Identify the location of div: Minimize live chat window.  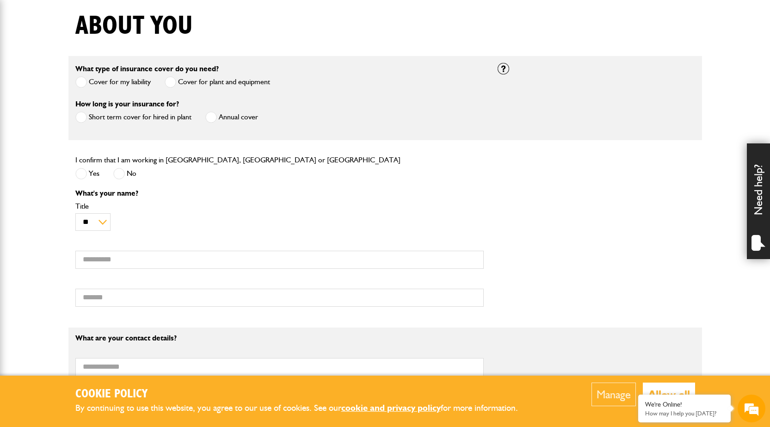
(163, 16).